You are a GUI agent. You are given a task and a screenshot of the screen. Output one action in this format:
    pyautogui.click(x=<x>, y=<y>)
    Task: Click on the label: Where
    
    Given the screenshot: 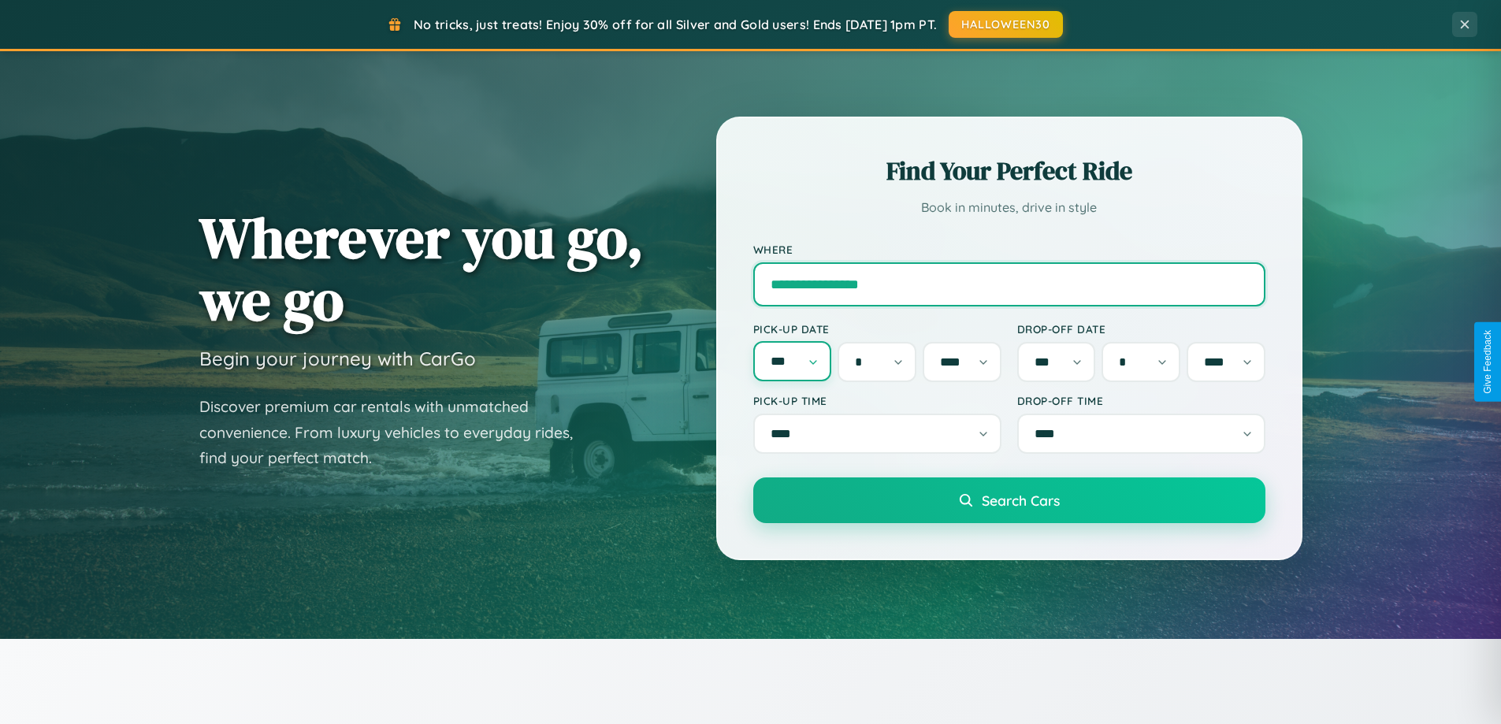 What is the action you would take?
    pyautogui.click(x=1009, y=249)
    